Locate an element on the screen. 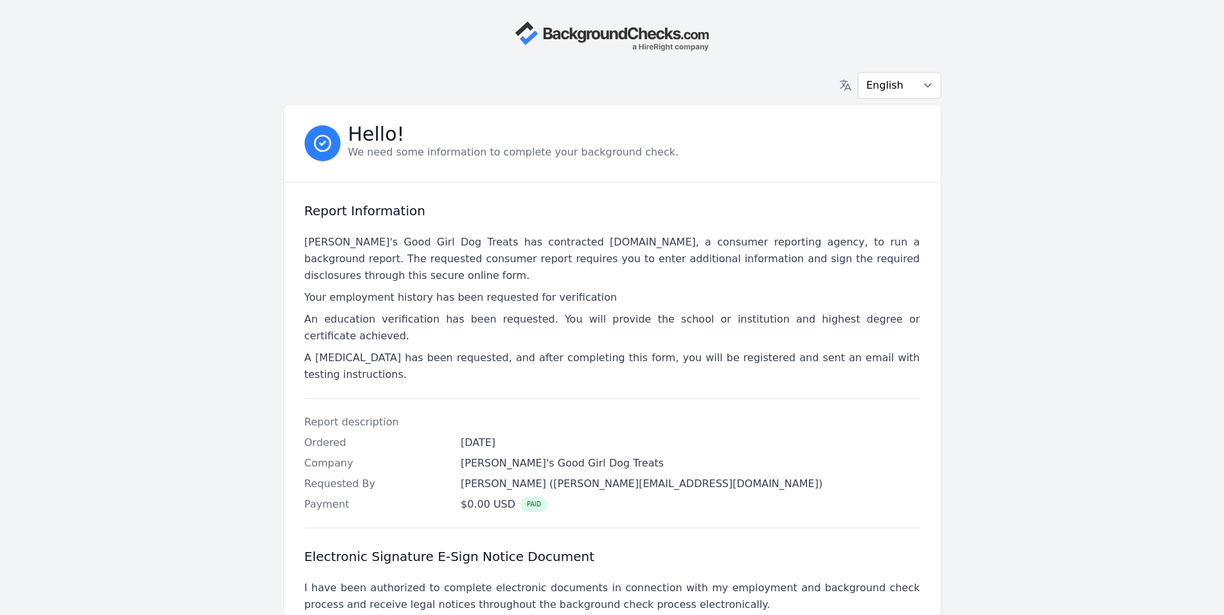  img: Company Logo is located at coordinates (612, 36).